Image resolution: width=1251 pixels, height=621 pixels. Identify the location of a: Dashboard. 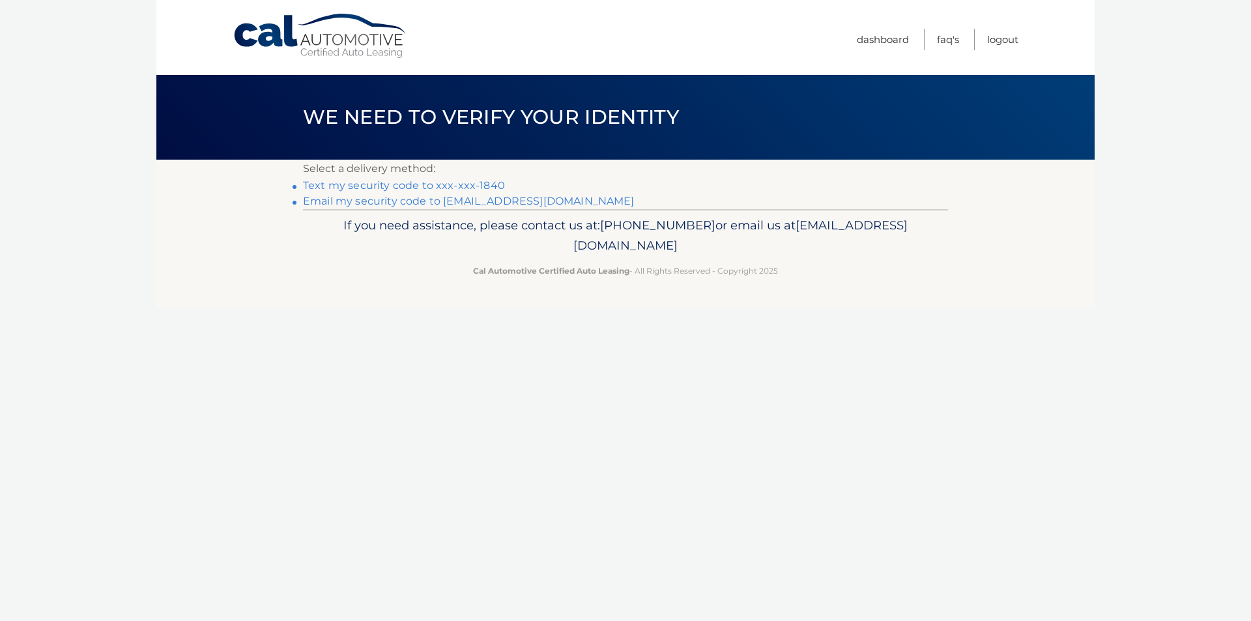
(883, 39).